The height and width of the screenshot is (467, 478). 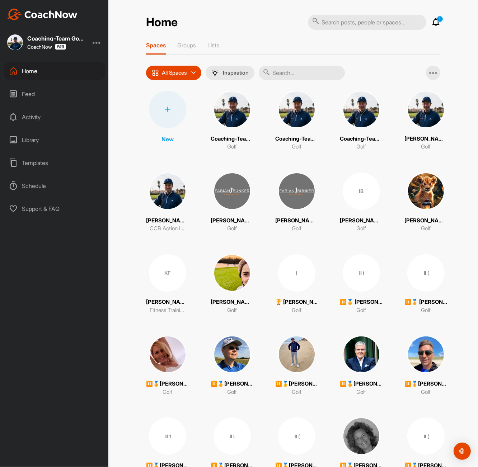 I want to click on div: IB, so click(x=361, y=191).